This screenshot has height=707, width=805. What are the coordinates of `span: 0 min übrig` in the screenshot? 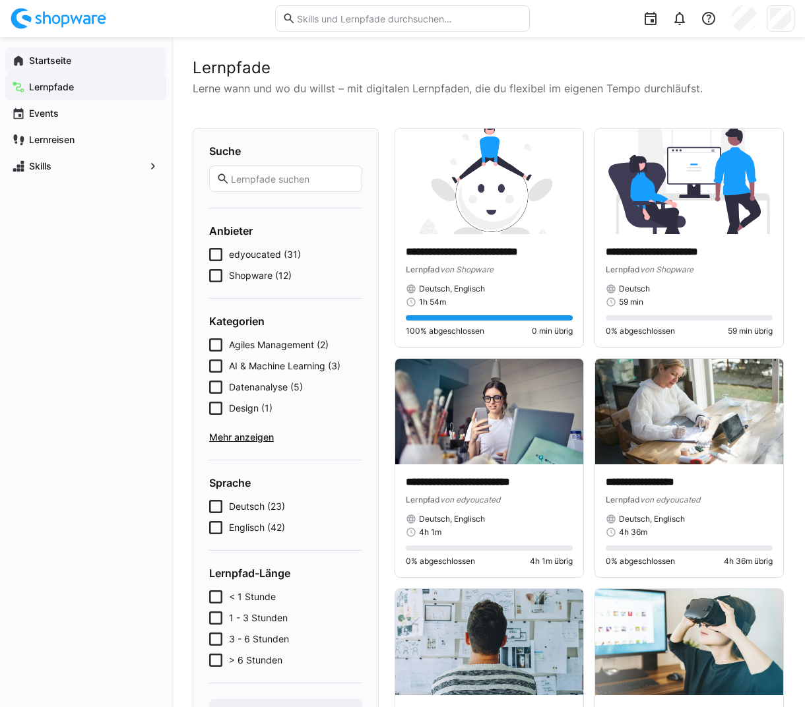 It's located at (552, 331).